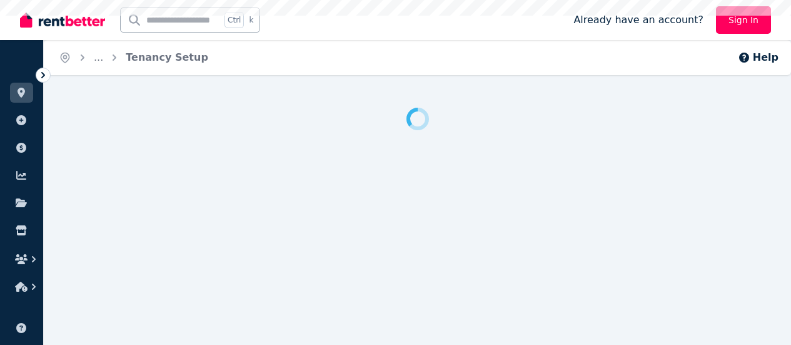  Describe the element at coordinates (638, 20) in the screenshot. I see `span: Already have an account?` at that location.